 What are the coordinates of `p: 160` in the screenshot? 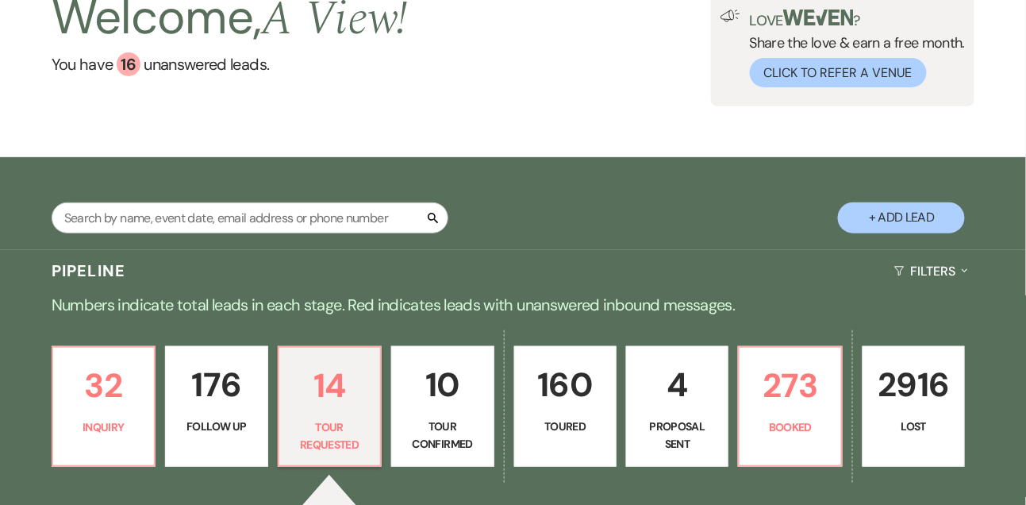 It's located at (565, 384).